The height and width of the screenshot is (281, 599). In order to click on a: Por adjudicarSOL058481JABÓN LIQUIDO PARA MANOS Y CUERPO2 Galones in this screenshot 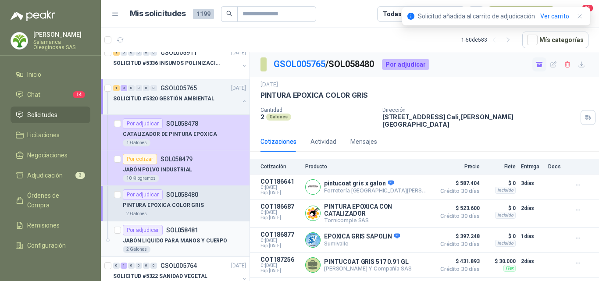, I will do `click(175, 239)`.